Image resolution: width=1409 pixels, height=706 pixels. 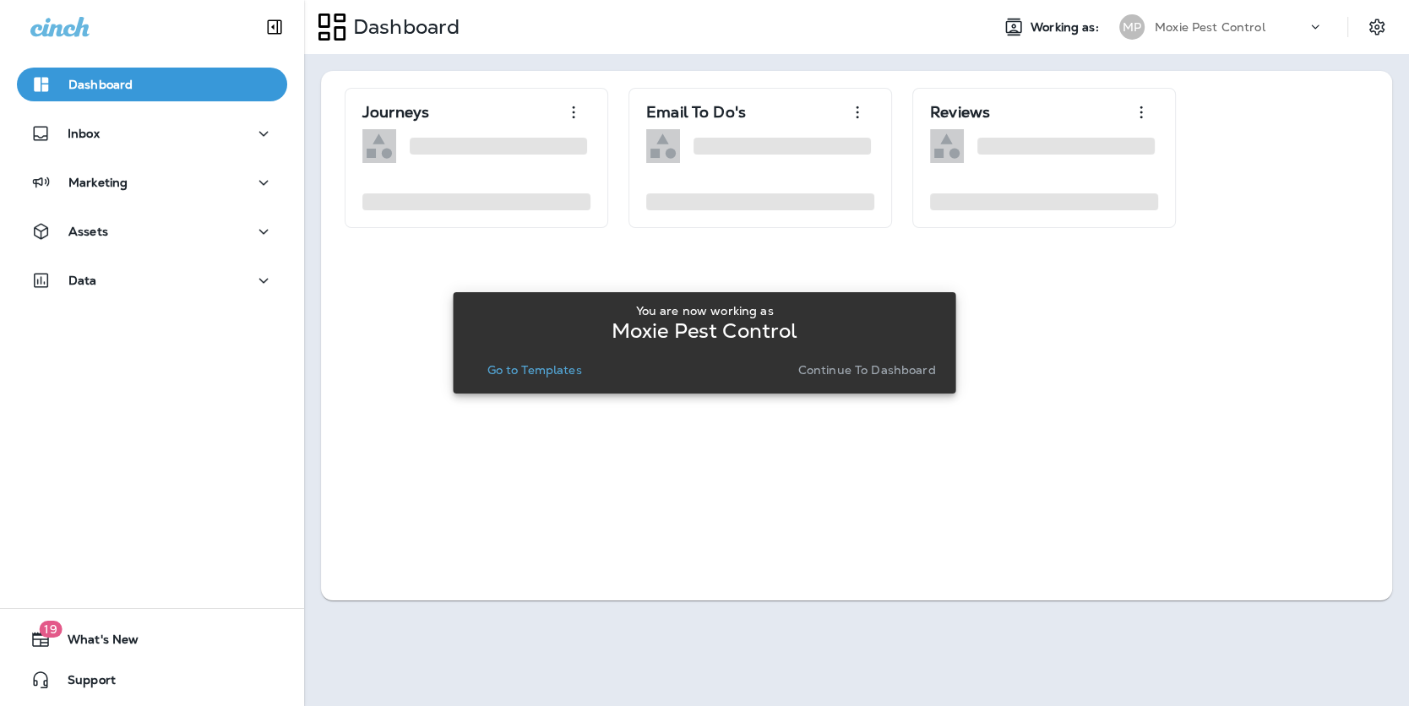 I want to click on p: Assets, so click(x=88, y=231).